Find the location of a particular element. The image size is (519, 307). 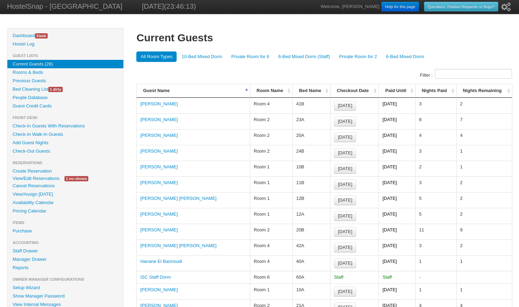

a: Guest Credit Cards is located at coordinates (65, 106).